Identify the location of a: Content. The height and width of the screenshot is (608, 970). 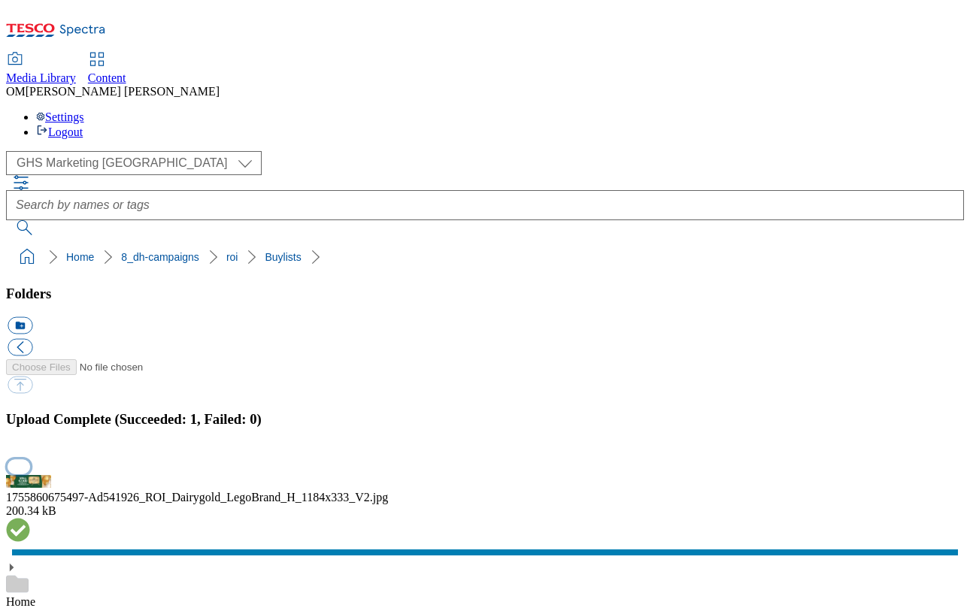
(107, 69).